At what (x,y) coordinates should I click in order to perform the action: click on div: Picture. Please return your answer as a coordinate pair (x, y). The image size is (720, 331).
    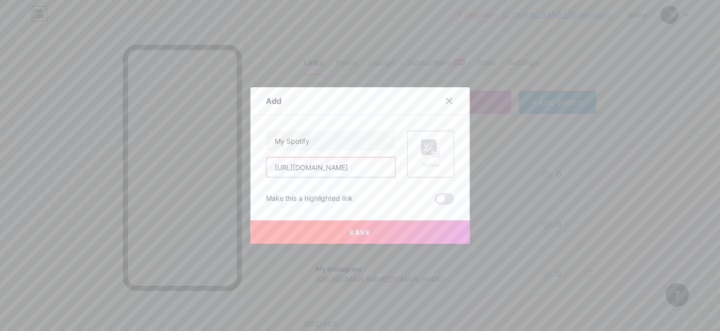
    Looking at the image, I should click on (431, 165).